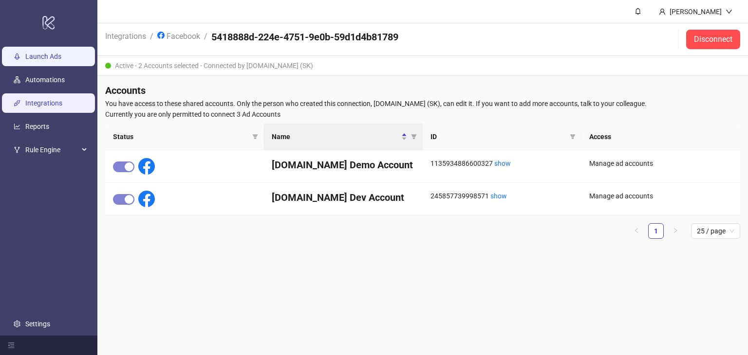  Describe the element at coordinates (713, 39) in the screenshot. I see `span: Disconnect` at that location.